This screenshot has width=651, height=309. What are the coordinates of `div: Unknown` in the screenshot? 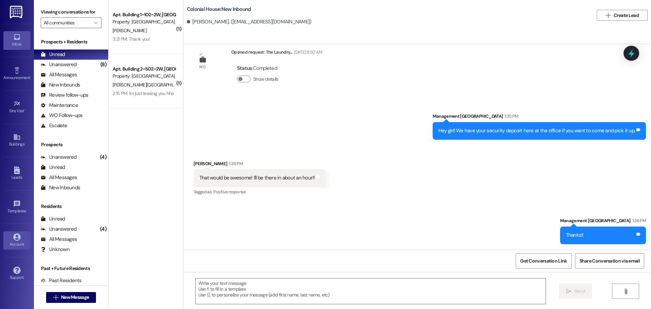 It's located at (55, 249).